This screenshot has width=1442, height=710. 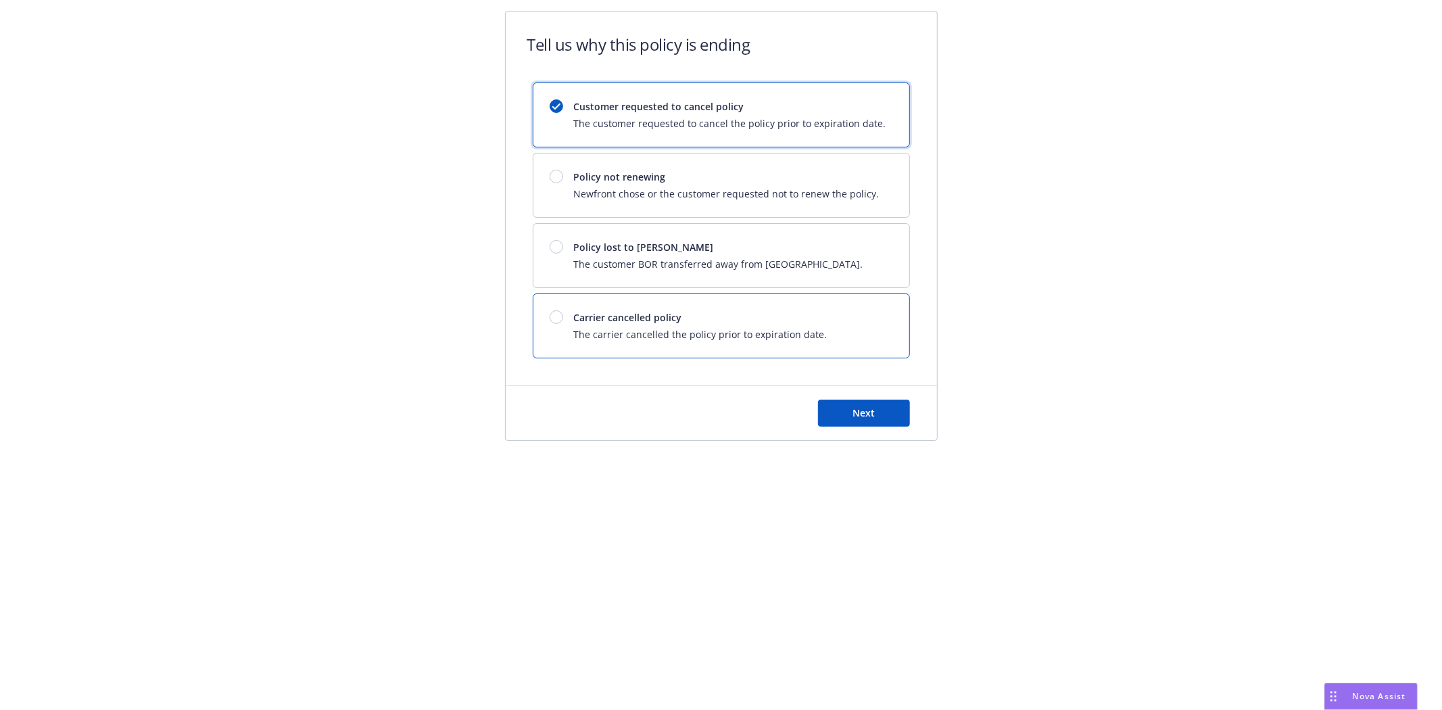 What do you see at coordinates (1379, 695) in the screenshot?
I see `span: Nova Assist` at bounding box center [1379, 695].